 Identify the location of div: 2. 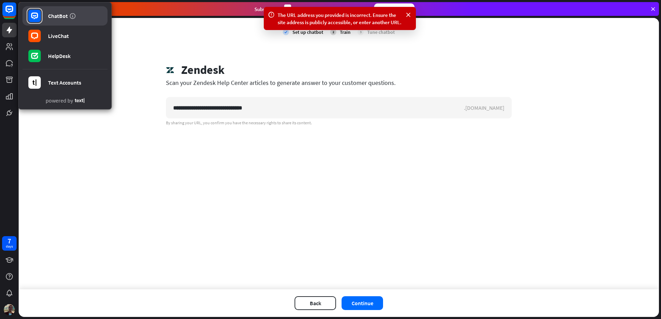
(333, 32).